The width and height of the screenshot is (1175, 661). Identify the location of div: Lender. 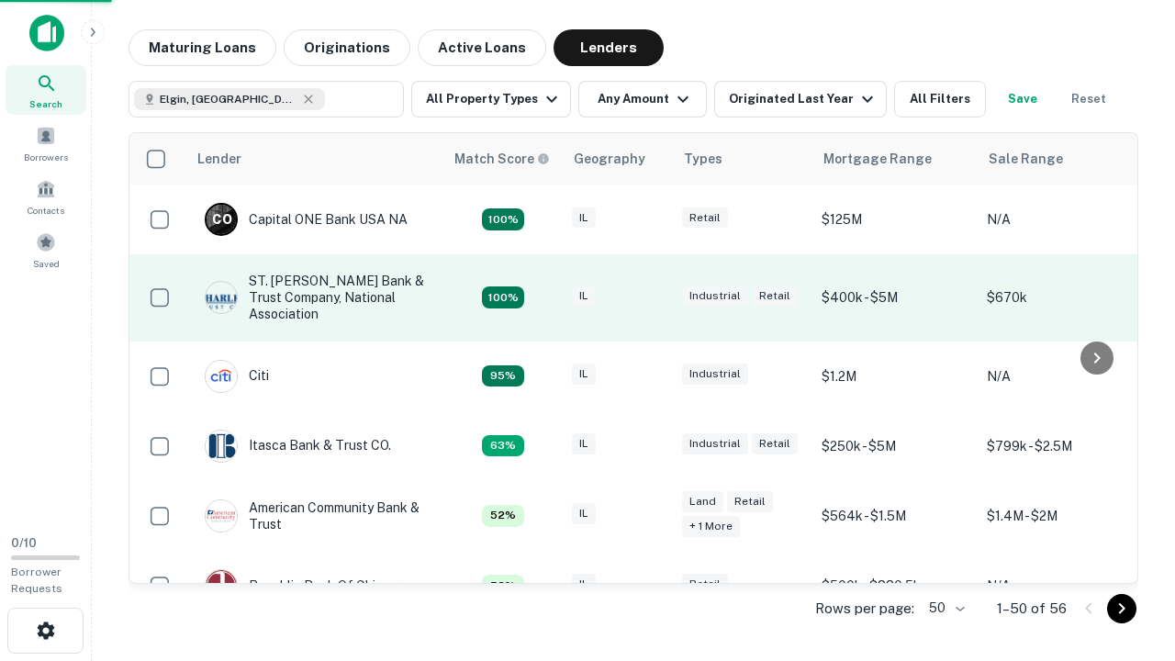
(219, 159).